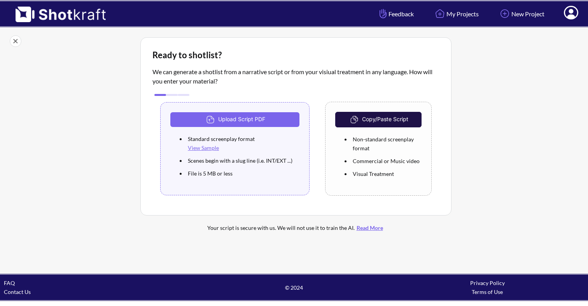 The width and height of the screenshot is (588, 306). What do you see at coordinates (211, 120) in the screenshot?
I see `img: Upload Icon` at bounding box center [211, 120].